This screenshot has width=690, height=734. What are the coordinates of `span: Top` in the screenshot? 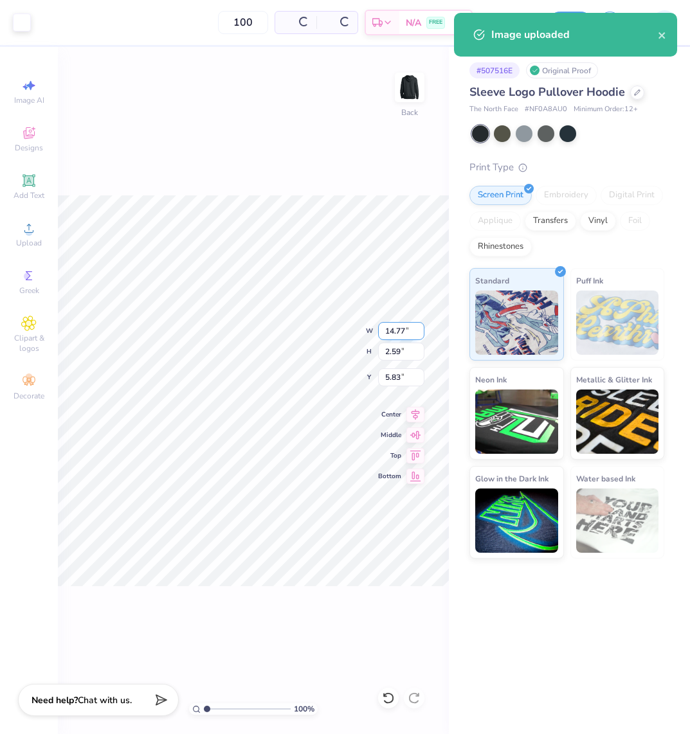 It's located at (390, 456).